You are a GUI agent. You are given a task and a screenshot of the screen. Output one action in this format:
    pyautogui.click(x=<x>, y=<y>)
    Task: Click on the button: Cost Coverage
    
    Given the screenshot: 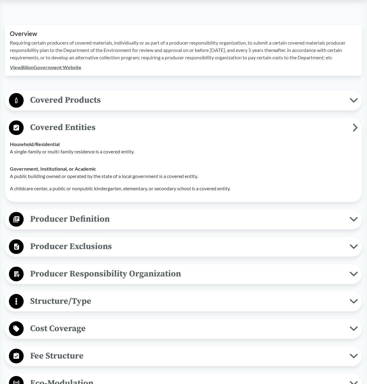 What is the action you would take?
    pyautogui.click(x=183, y=329)
    